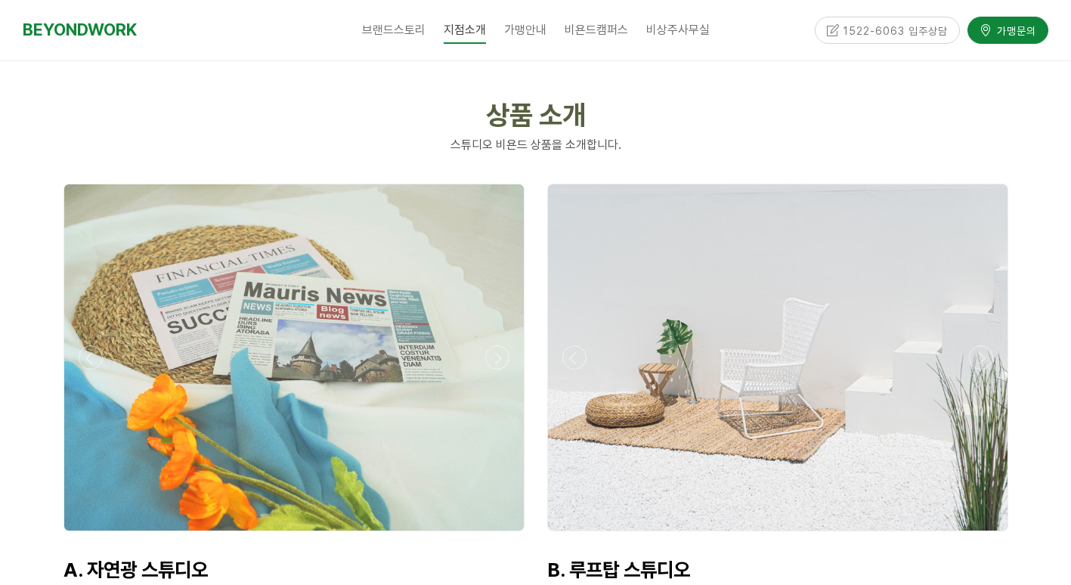 This screenshot has height=585, width=1071. I want to click on a: 비욘드캠퍼스, so click(597, 30).